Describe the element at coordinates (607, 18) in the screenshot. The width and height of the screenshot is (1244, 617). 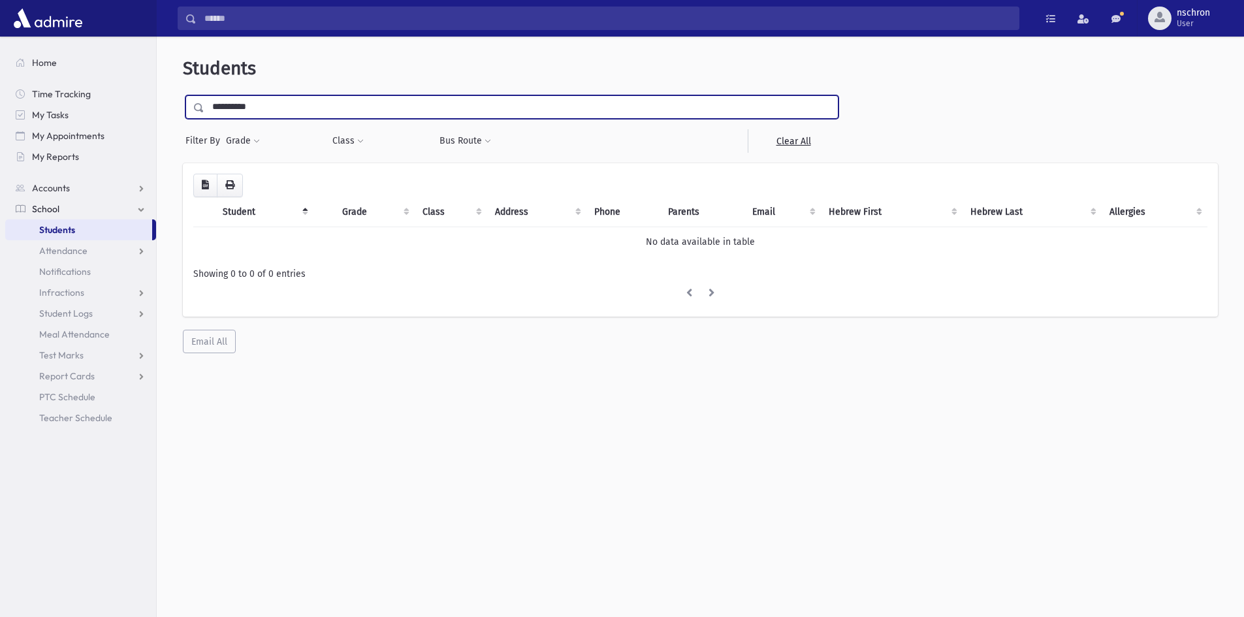
I see `input: Search` at that location.